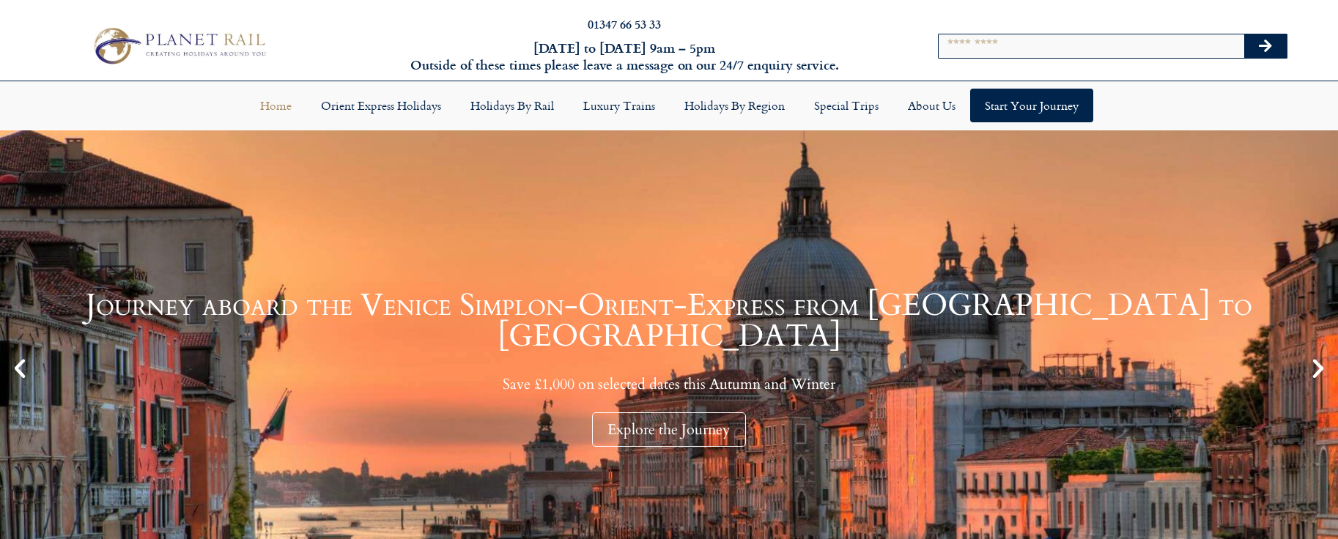 Image resolution: width=1338 pixels, height=539 pixels. What do you see at coordinates (669, 105) in the screenshot?
I see `nav: Menu` at bounding box center [669, 105].